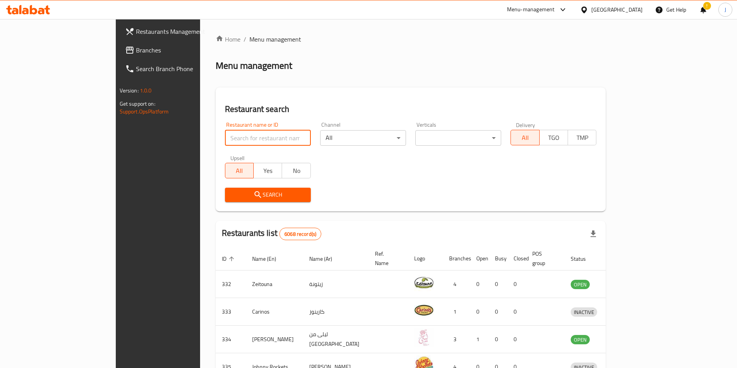  Describe the element at coordinates (582, 138) in the screenshot. I see `span: TMP` at that location.